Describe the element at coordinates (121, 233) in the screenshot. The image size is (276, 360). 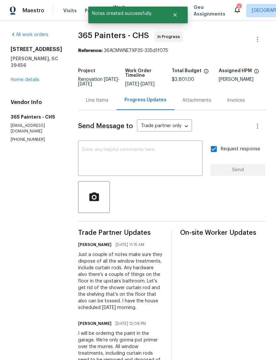
I see `span: Trade Partner Updates` at that location.